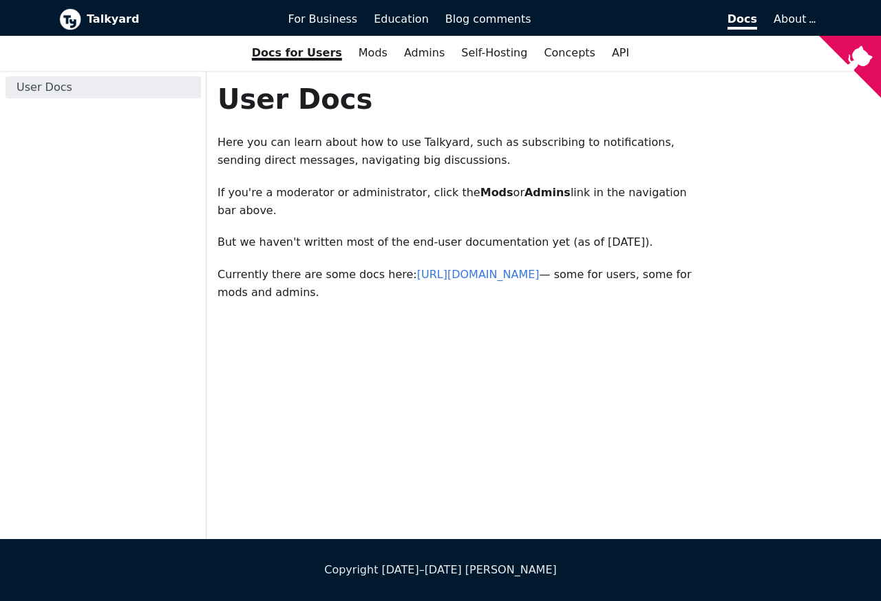  Describe the element at coordinates (297, 53) in the screenshot. I see `a: Docs for Users` at that location.